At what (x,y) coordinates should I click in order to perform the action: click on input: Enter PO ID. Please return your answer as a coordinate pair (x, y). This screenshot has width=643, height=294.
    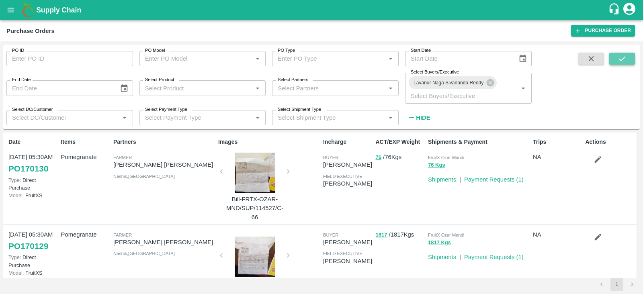
    Looking at the image, I should click on (69, 59).